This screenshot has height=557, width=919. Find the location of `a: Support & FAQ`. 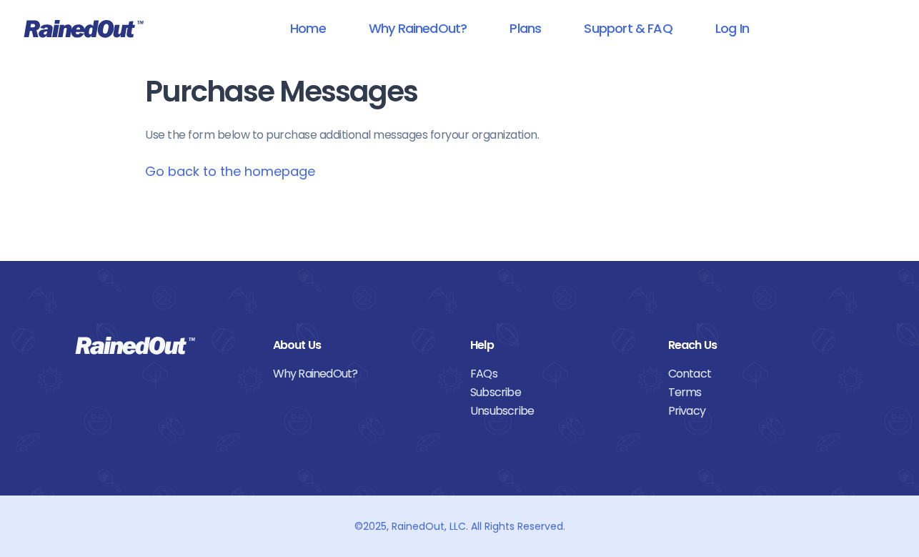

a: Support & FAQ is located at coordinates (627, 28).